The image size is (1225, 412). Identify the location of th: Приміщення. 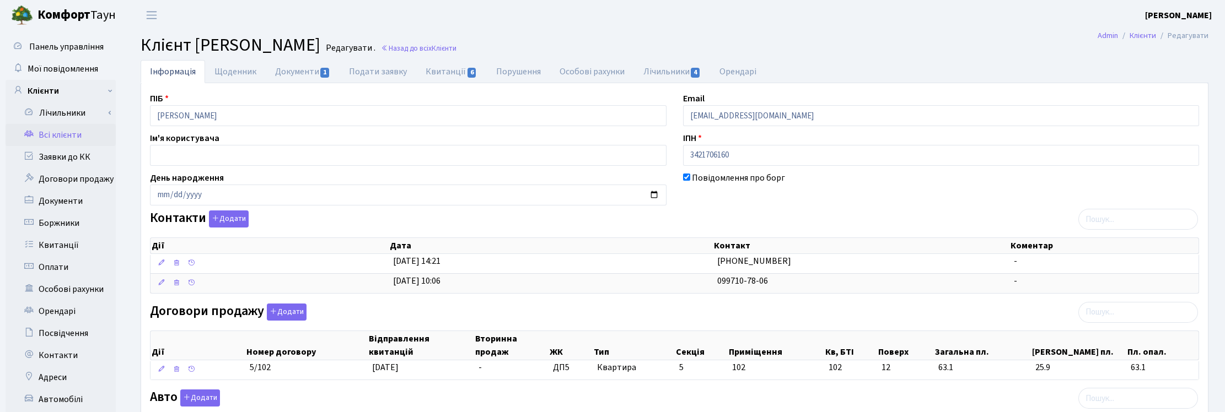
(775, 346).